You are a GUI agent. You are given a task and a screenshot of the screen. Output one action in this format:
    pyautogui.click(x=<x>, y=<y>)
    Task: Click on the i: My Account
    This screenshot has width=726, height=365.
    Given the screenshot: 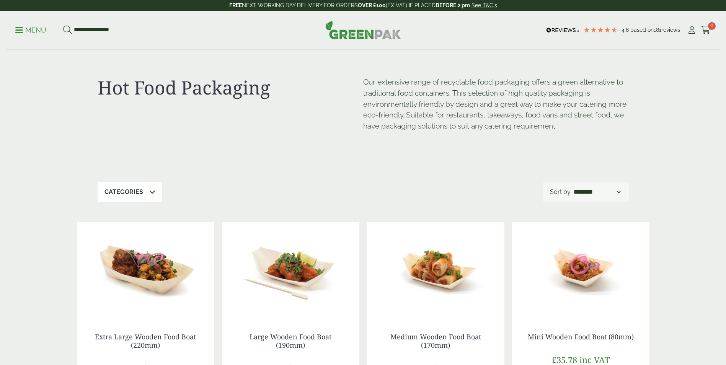 What is the action you would take?
    pyautogui.click(x=691, y=30)
    